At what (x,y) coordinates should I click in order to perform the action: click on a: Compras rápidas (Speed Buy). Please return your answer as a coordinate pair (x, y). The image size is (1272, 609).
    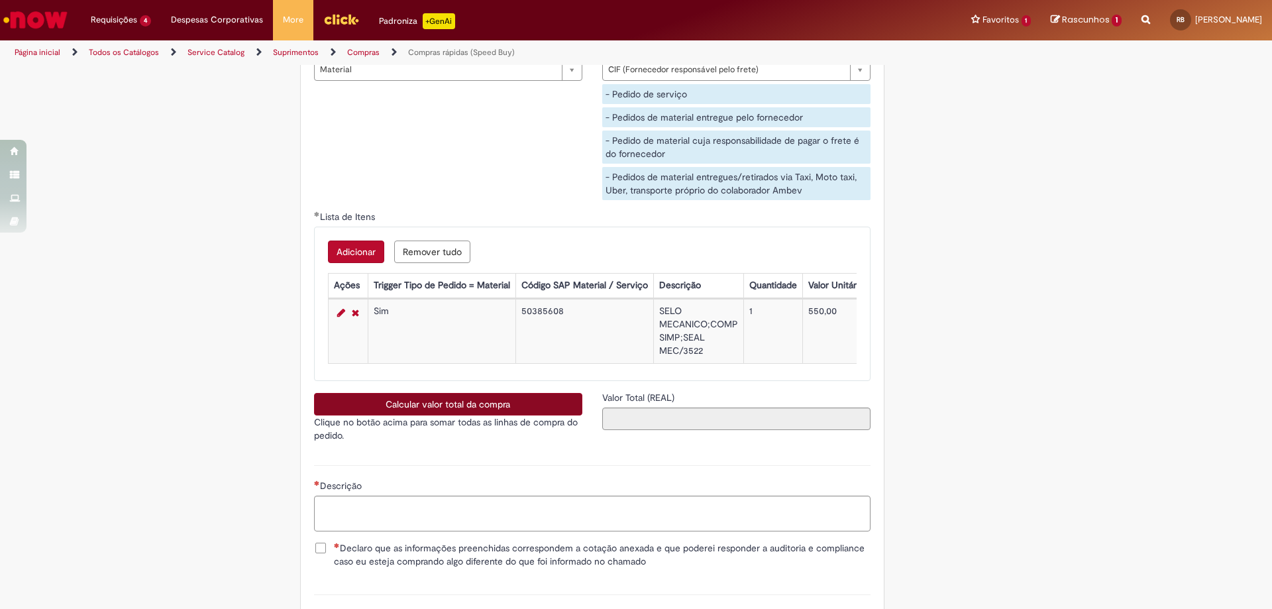
    Looking at the image, I should click on (461, 52).